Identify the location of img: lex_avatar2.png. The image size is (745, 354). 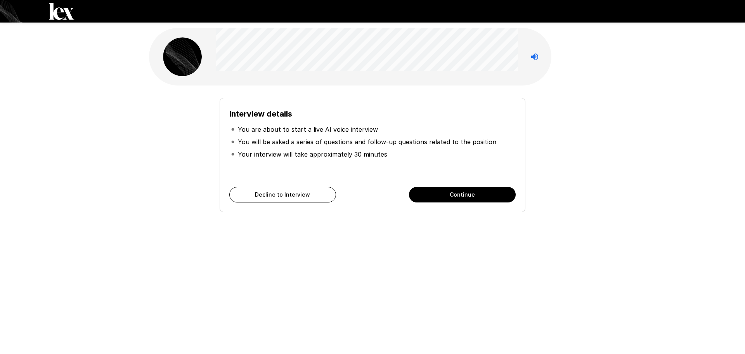
(182, 57).